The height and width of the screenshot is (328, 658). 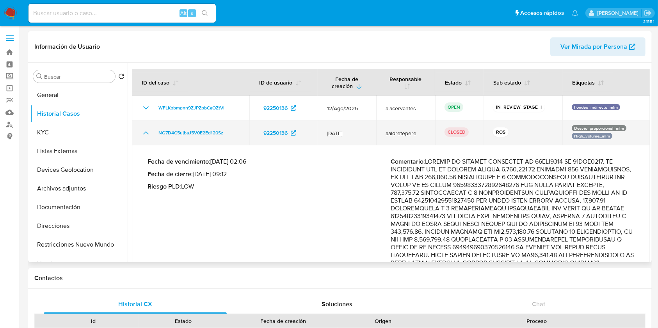 What do you see at coordinates (192, 13) in the screenshot?
I see `span: s` at bounding box center [192, 13].